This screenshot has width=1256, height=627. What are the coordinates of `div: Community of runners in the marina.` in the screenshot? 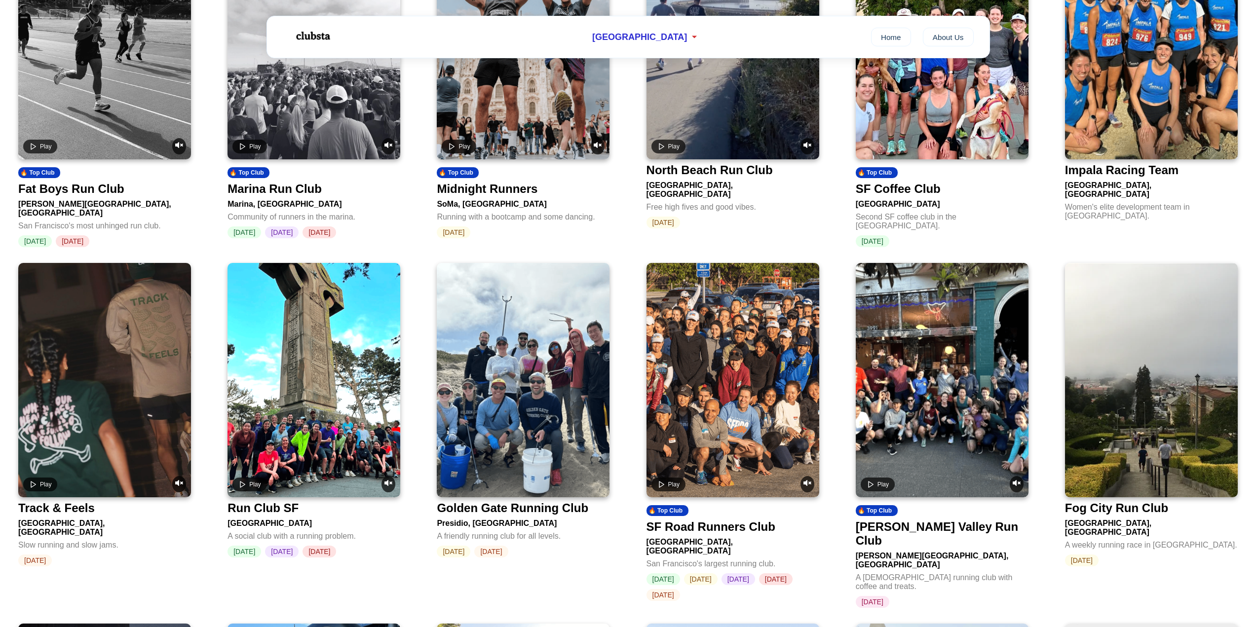 It's located at (314, 215).